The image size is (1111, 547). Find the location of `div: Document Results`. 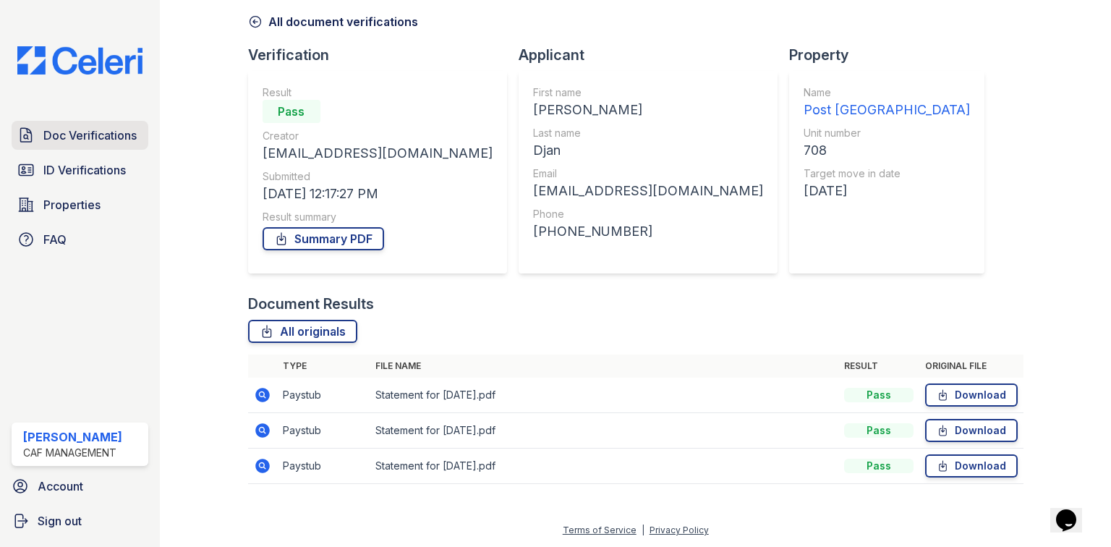

div: Document Results is located at coordinates (311, 304).